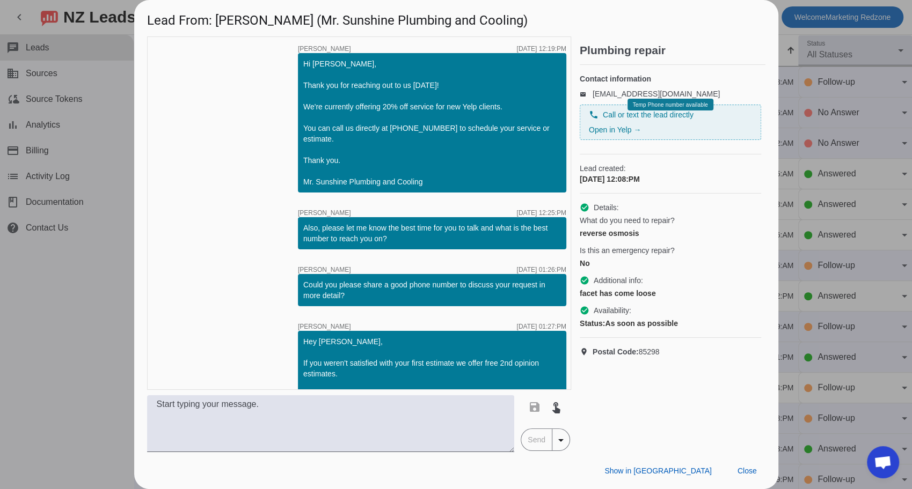 Image resolution: width=912 pixels, height=489 pixels. Describe the element at coordinates (670, 105) in the screenshot. I see `span: Temp Phone number available` at that location.